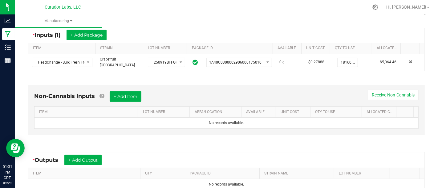 This screenshot has width=438, height=188. What do you see at coordinates (298, 174) in the screenshot?
I see `a: STRAIN NAMESortable` at bounding box center [298, 174].